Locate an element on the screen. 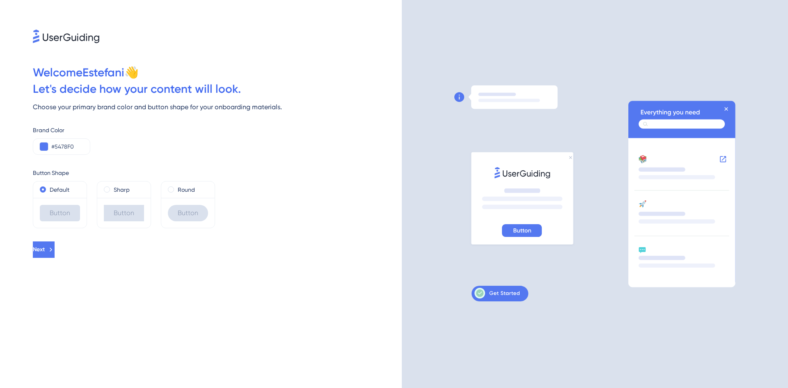 The width and height of the screenshot is (788, 388). label: Sharp is located at coordinates (121, 190).